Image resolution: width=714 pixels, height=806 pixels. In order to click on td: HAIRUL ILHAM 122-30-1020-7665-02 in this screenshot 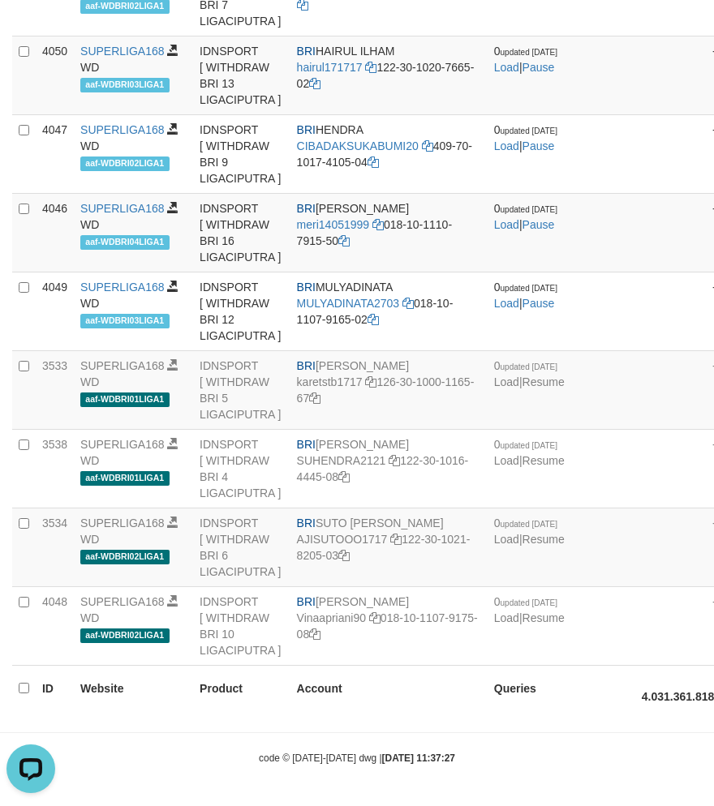, I will do `click(389, 75)`.